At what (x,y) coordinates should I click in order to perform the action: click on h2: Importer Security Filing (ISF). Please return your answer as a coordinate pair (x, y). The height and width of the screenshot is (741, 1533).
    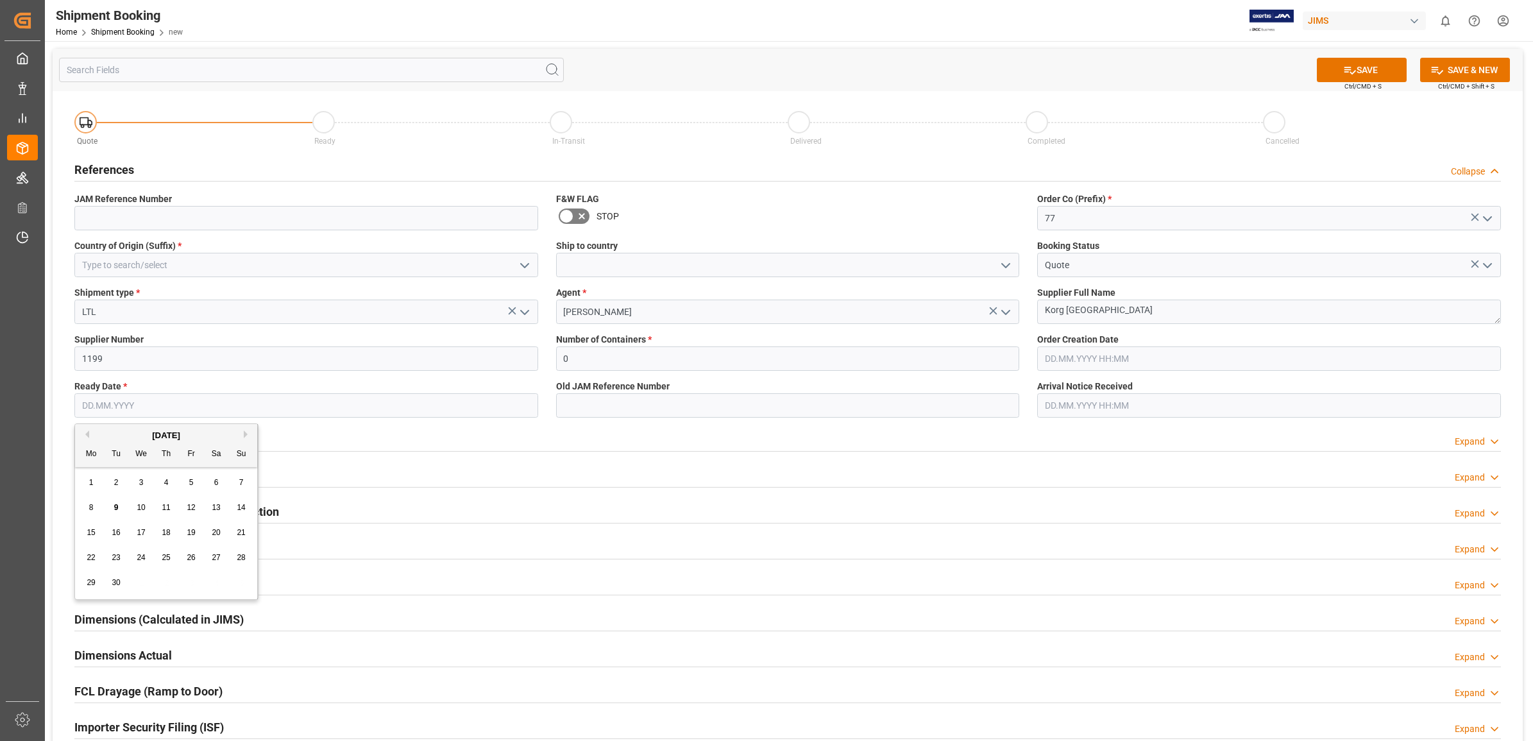
    Looking at the image, I should click on (149, 727).